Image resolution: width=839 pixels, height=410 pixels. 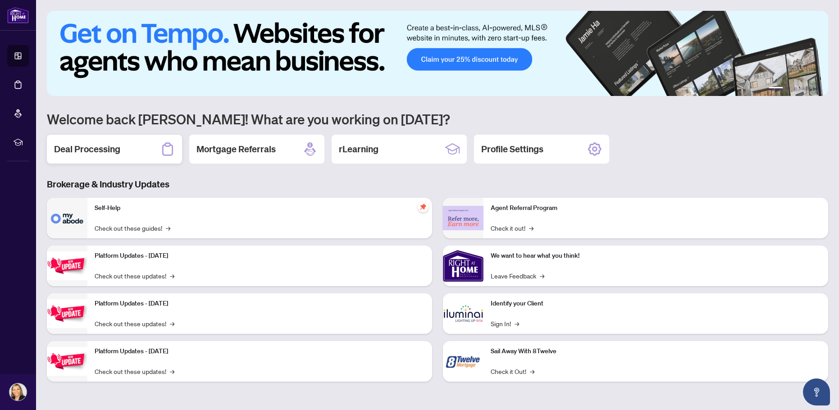 I want to click on img: Sail Away With 8Twelve, so click(x=463, y=362).